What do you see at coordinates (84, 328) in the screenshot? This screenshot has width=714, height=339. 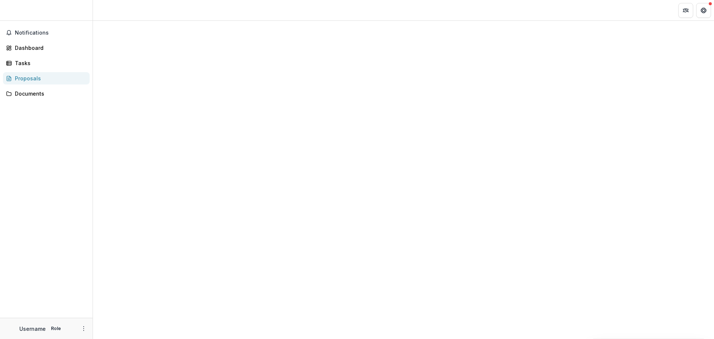 I see `button: More` at bounding box center [84, 328].